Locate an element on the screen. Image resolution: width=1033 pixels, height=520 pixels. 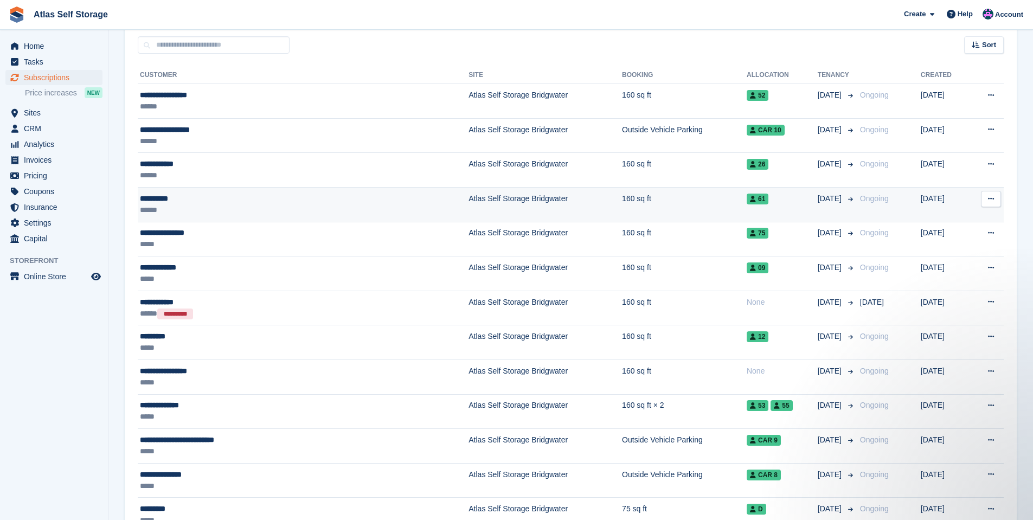
th: Site is located at coordinates (545, 75).